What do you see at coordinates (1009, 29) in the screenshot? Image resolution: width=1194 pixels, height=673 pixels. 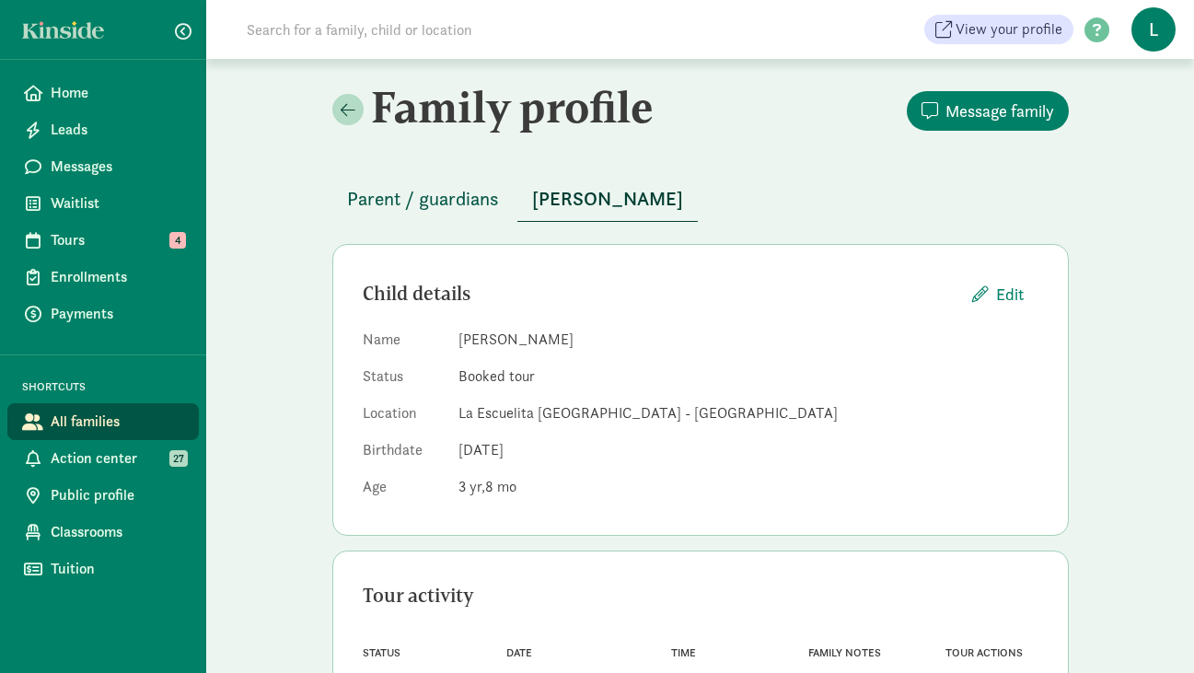 I see `span: View your profile` at bounding box center [1009, 29].